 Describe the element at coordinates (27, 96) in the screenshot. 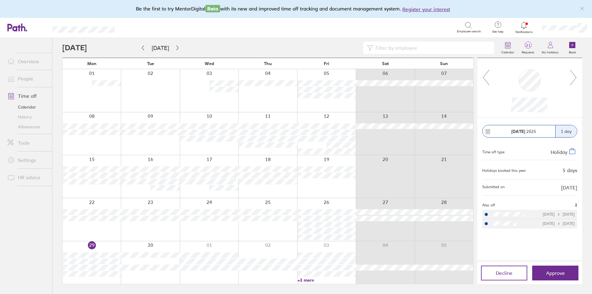

I see `a: Time off` at that location.